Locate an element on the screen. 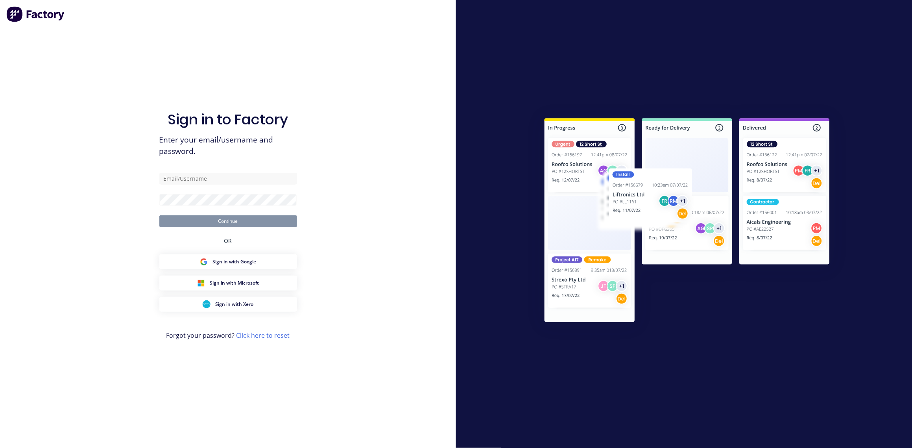 This screenshot has height=448, width=912. button: Microsoft Sign inSign in with Microsoft is located at coordinates (228, 283).